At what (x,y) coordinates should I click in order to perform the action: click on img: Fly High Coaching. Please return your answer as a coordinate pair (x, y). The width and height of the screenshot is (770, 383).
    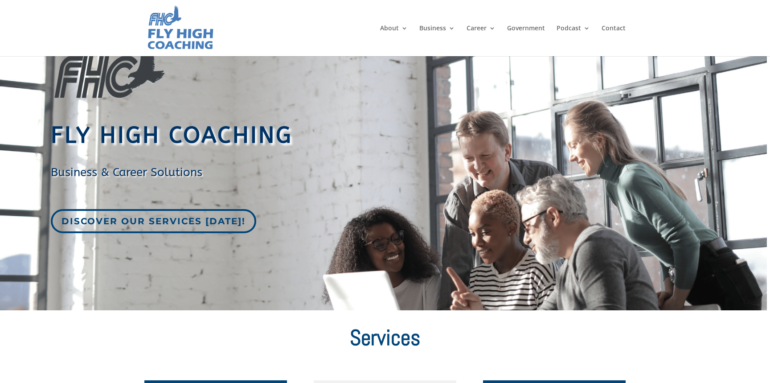
    Looking at the image, I should click on (180, 28).